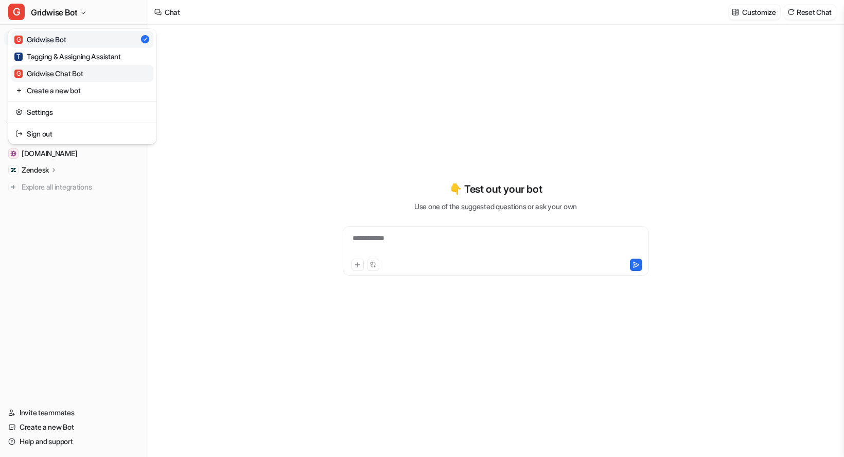  Describe the element at coordinates (82, 112) in the screenshot. I see `a: Settings` at that location.